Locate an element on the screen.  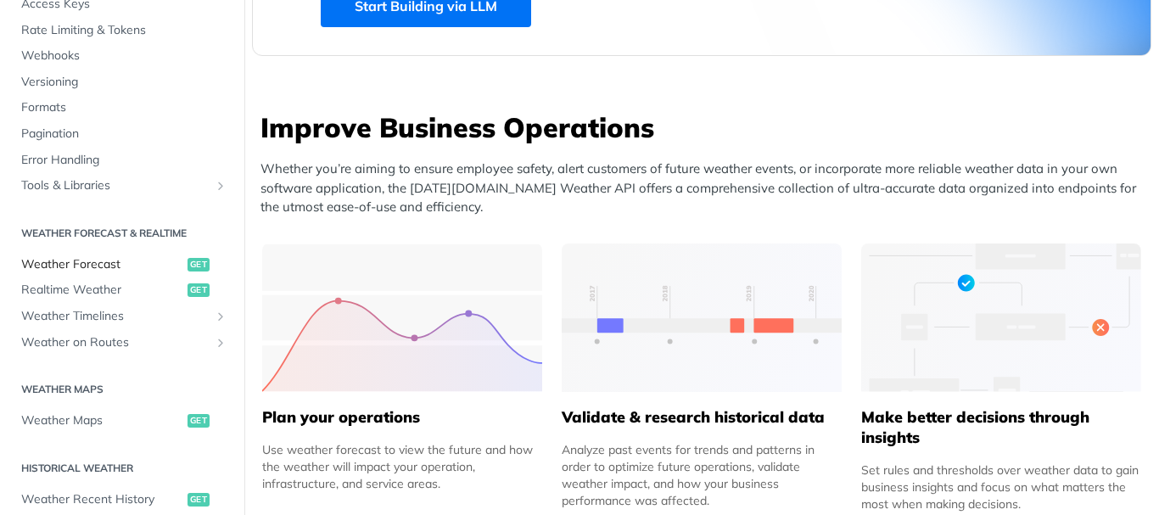
button: Show subpages for Weather Timelines is located at coordinates (221, 317).